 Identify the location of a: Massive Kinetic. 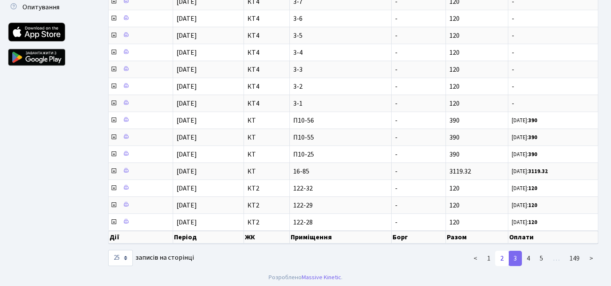
(321, 277).